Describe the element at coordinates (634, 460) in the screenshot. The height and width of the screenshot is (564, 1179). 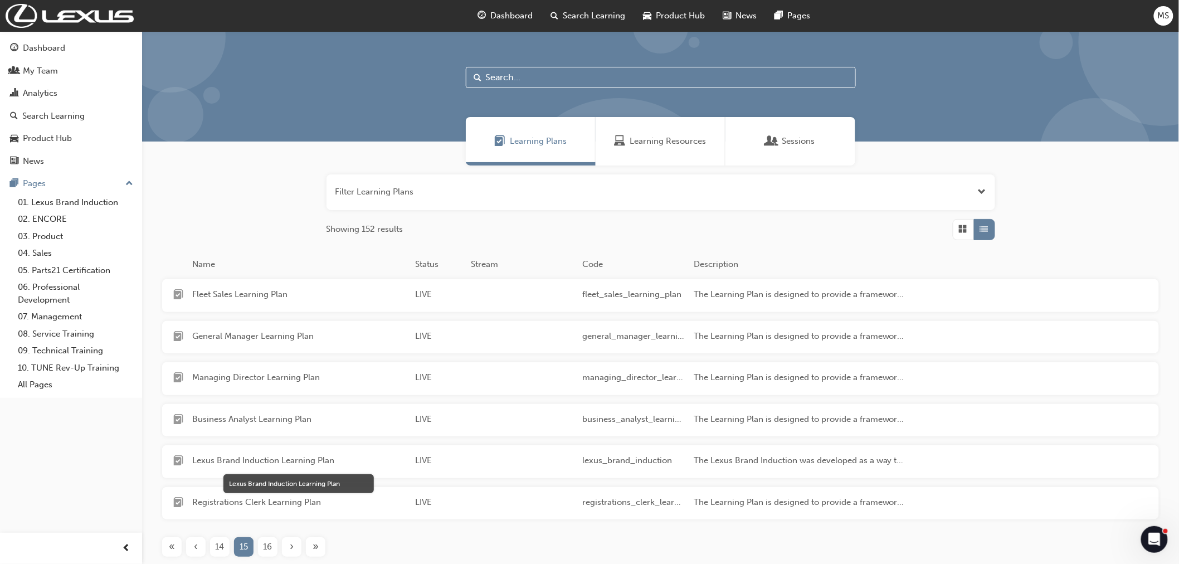
I see `span: lexus_brand_induction` at that location.